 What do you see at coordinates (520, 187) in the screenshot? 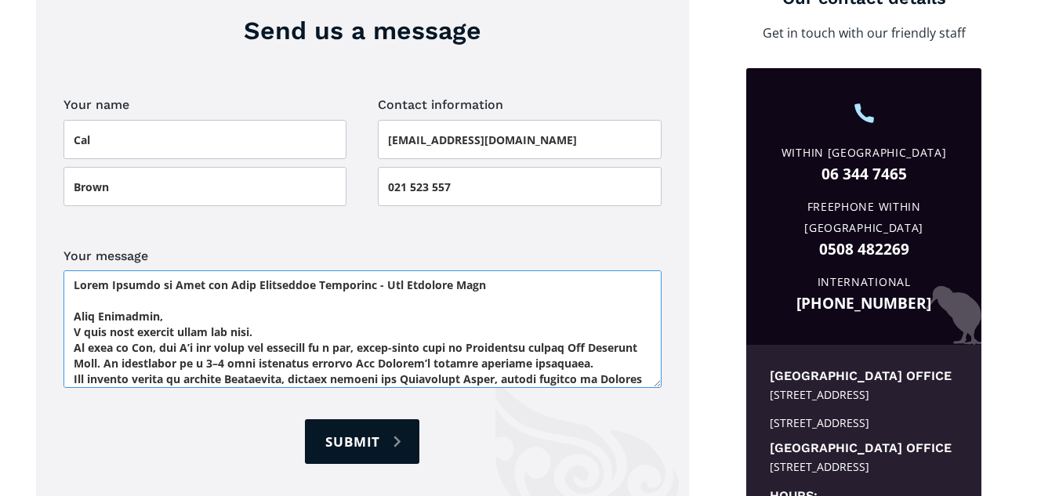
I see `input: Phone` at bounding box center [520, 187].